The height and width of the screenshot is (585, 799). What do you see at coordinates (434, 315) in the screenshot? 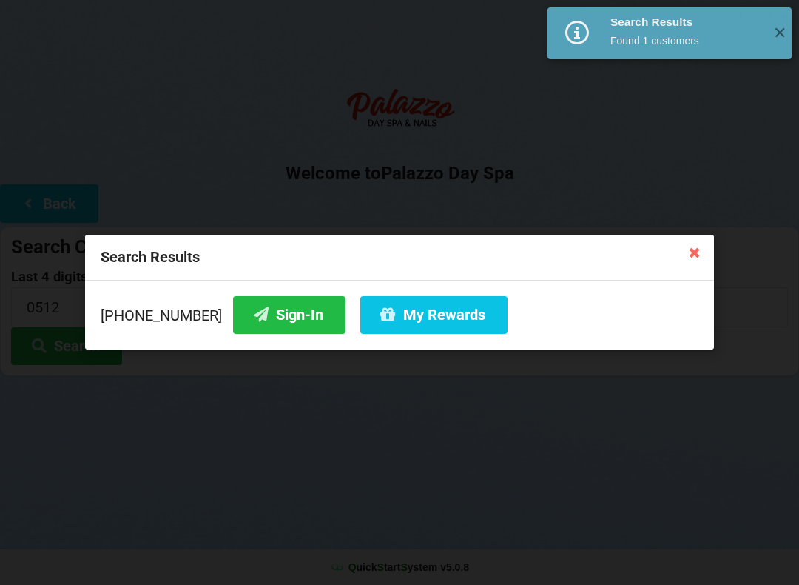
I see `button: My Rewards` at bounding box center [434, 315].